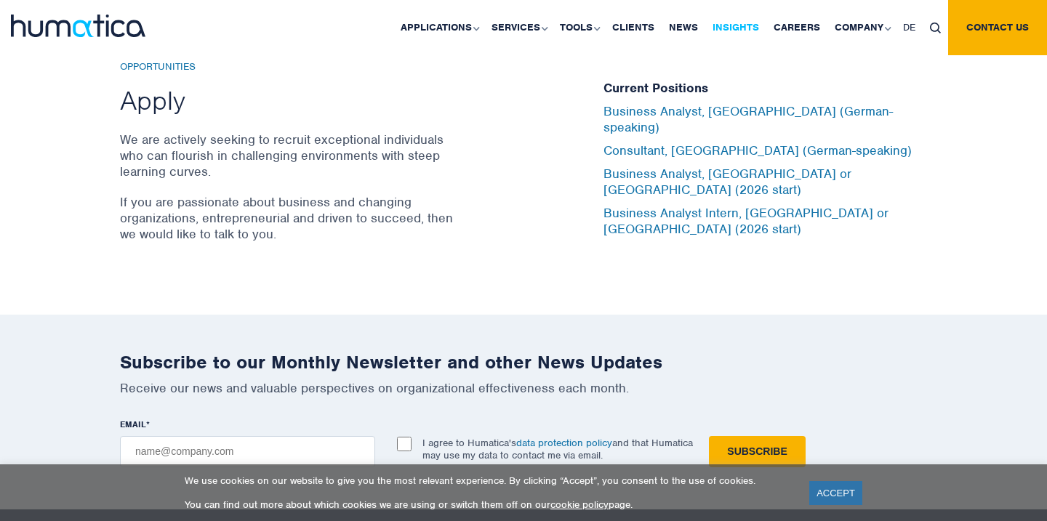 The image size is (1047, 521). What do you see at coordinates (488, 481) in the screenshot?
I see `p: We use cookies on our website to give you the most relevant experience. By clicking “Accept”, you...` at bounding box center [488, 481].